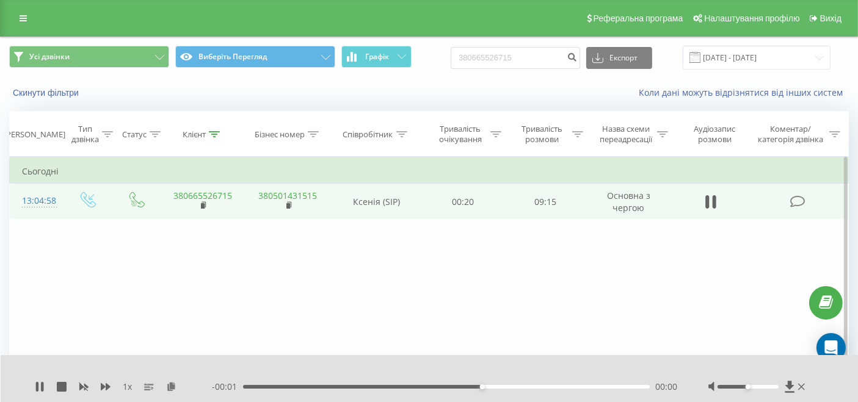  What do you see at coordinates (376, 201) in the screenshot?
I see `font: Ксенія (SIP)` at bounding box center [376, 201].